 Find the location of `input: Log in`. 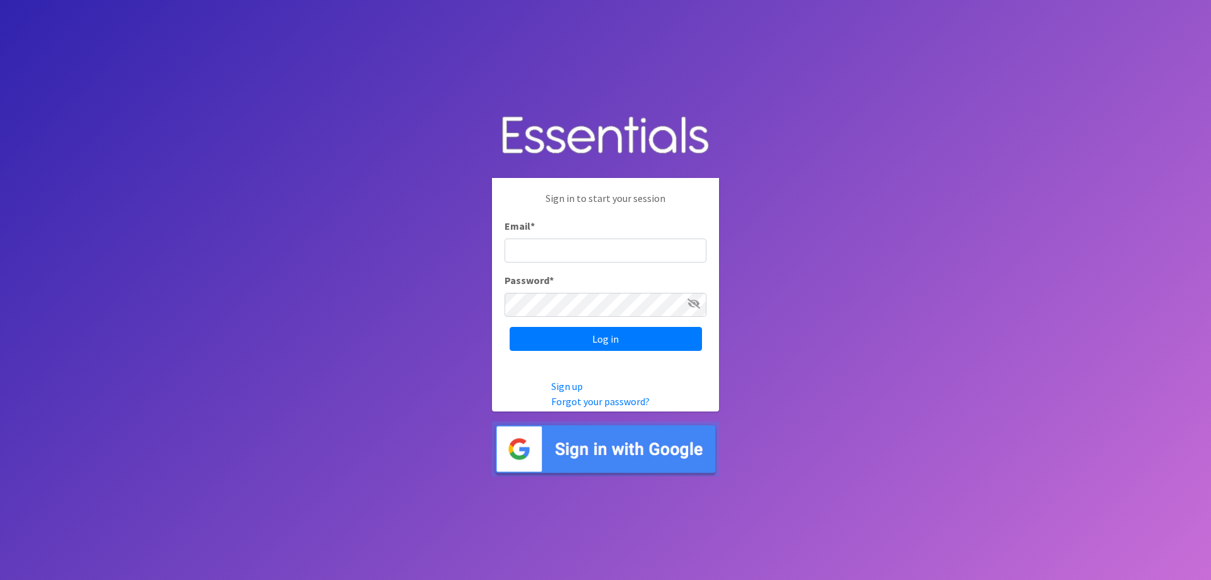

input: Log in is located at coordinates (606, 339).